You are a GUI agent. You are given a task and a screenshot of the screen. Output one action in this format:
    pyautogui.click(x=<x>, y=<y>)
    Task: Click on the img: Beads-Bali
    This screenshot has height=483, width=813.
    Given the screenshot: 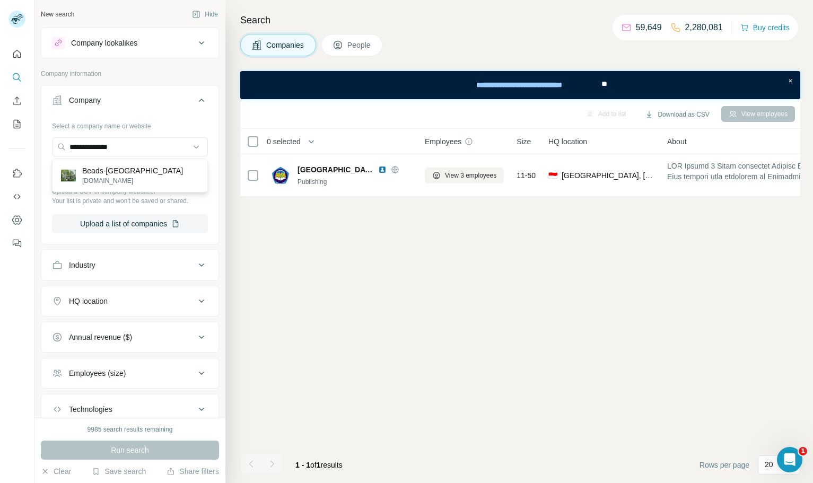 What is the action you would take?
    pyautogui.click(x=68, y=175)
    